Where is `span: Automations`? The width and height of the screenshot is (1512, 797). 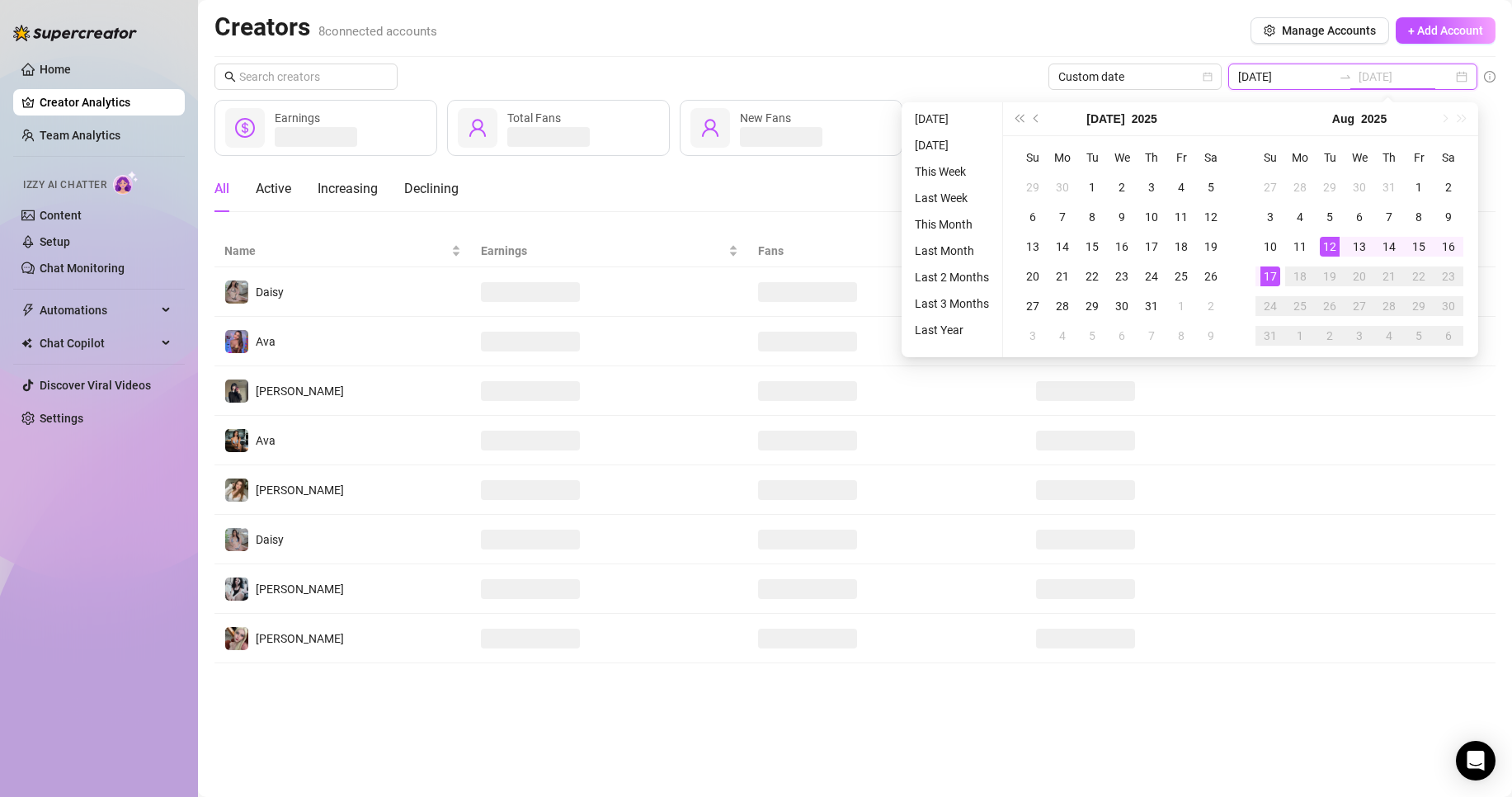
span: Automations is located at coordinates (98, 310).